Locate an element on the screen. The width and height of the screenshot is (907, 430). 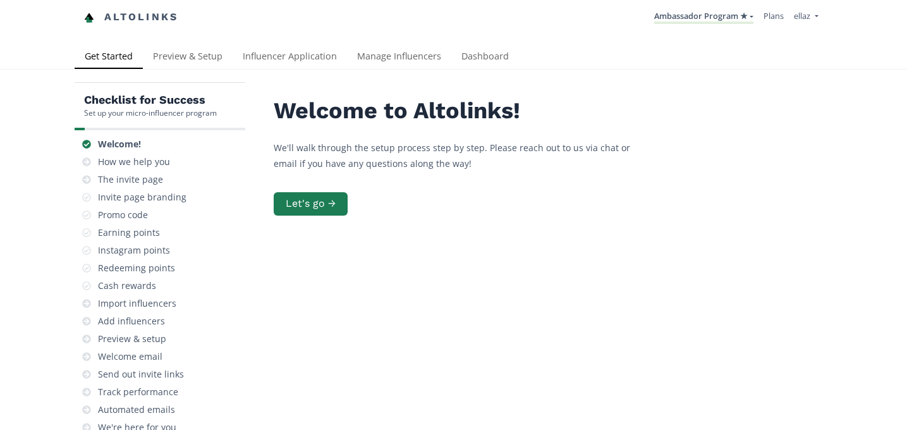
div: Invite page branding is located at coordinates (142, 197).